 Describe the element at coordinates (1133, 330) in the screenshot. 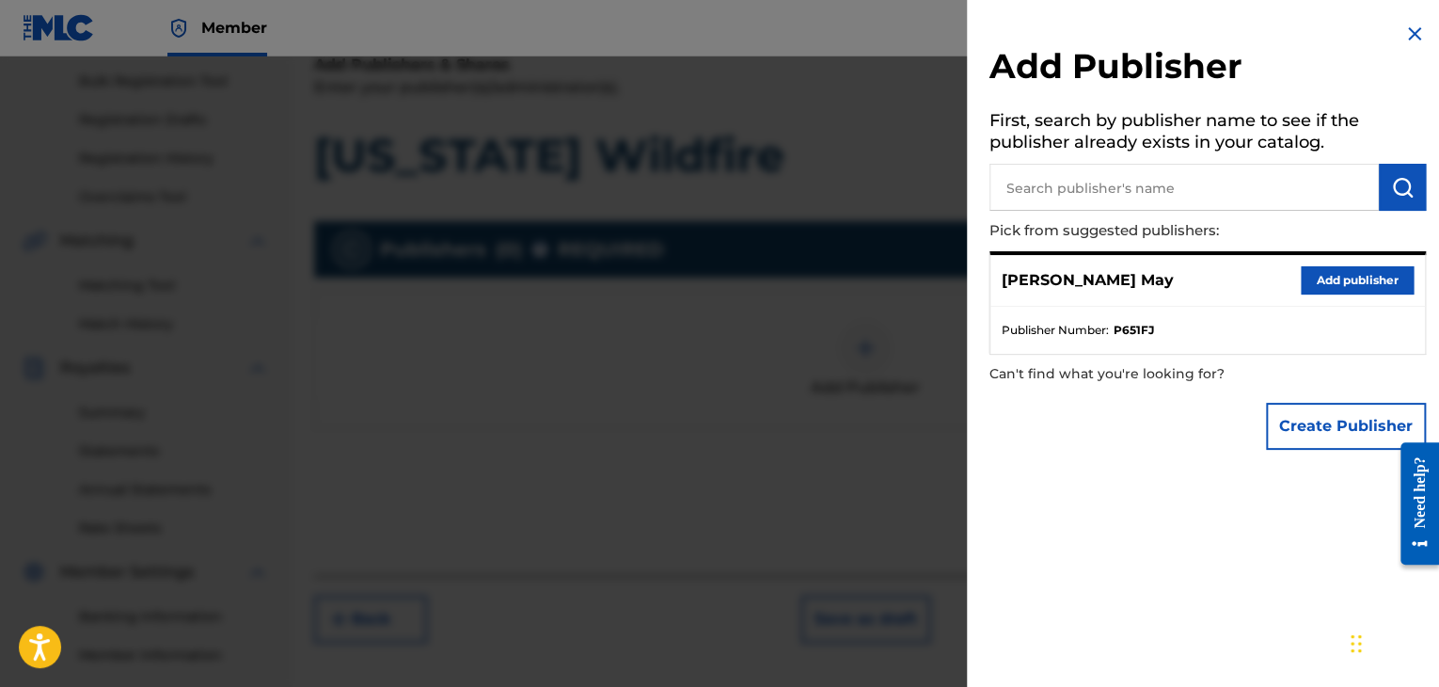

I see `strong: P651FJ` at that location.